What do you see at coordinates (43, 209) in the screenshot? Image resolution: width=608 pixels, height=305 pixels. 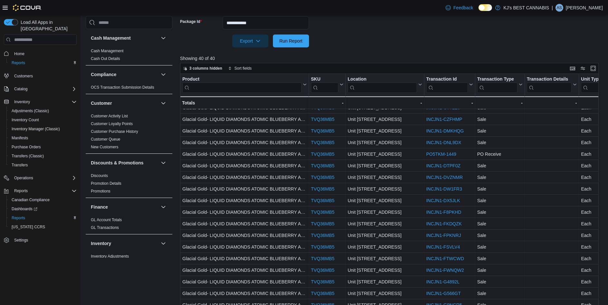 I see `span: Dashboards` at bounding box center [43, 209].